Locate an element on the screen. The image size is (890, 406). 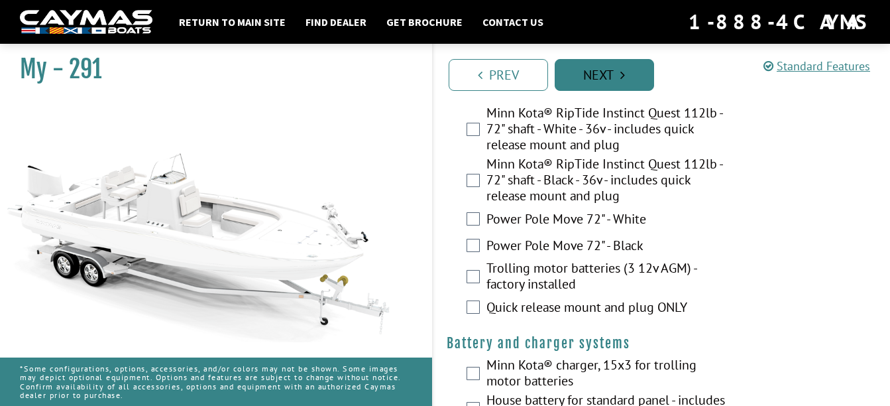
label: Trolling motor batteries (3 12v AGM) - factory installed is located at coordinates (608, 277).